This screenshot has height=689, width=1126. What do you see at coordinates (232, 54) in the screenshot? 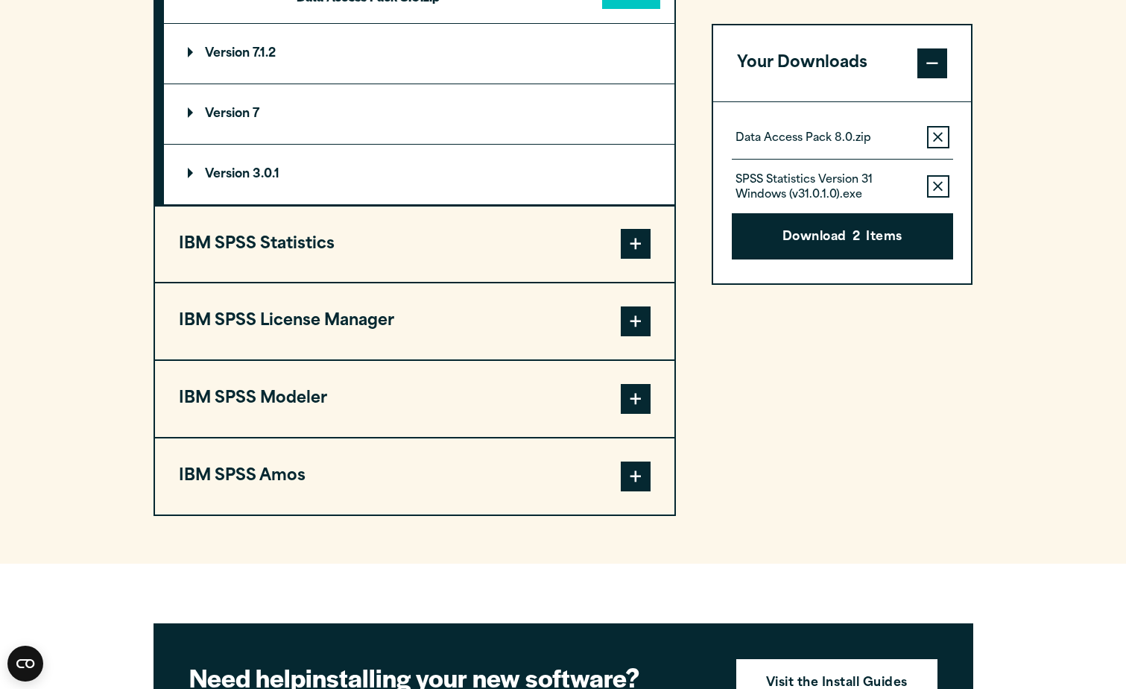
I see `p: Version 7.1.2` at bounding box center [232, 54].